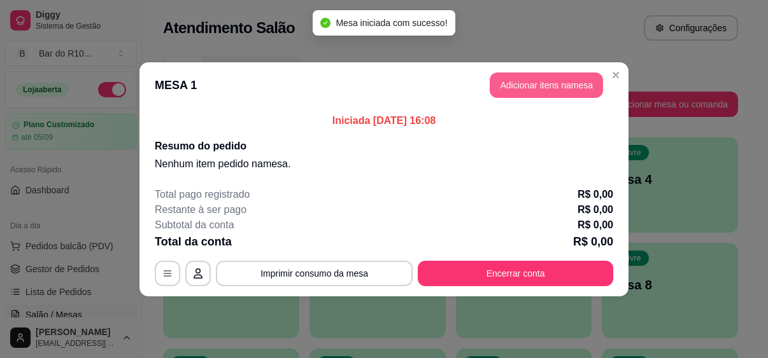  I want to click on button: Imprimir consumo da mesa, so click(314, 274).